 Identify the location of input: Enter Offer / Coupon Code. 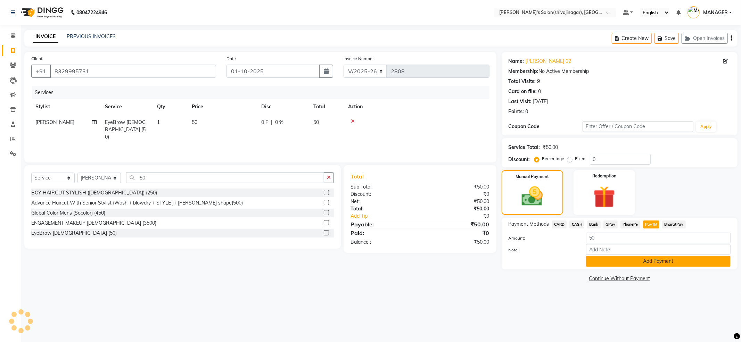
(638, 126).